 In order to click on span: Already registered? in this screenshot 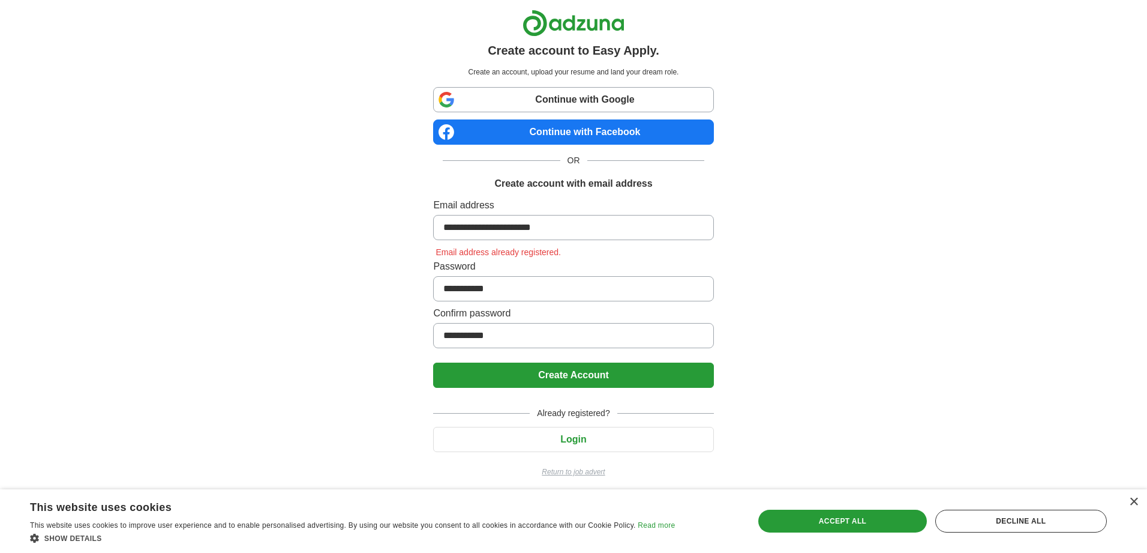, I will do `click(573, 413)`.